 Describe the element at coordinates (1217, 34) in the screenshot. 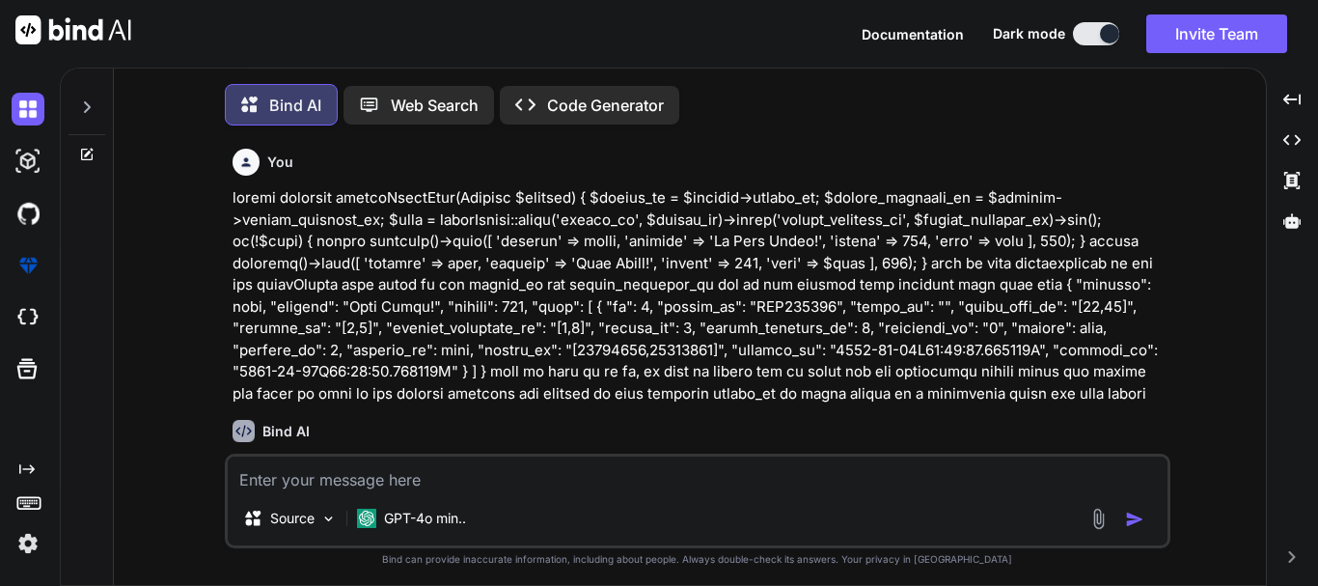

I see `button: Invite Team` at that location.